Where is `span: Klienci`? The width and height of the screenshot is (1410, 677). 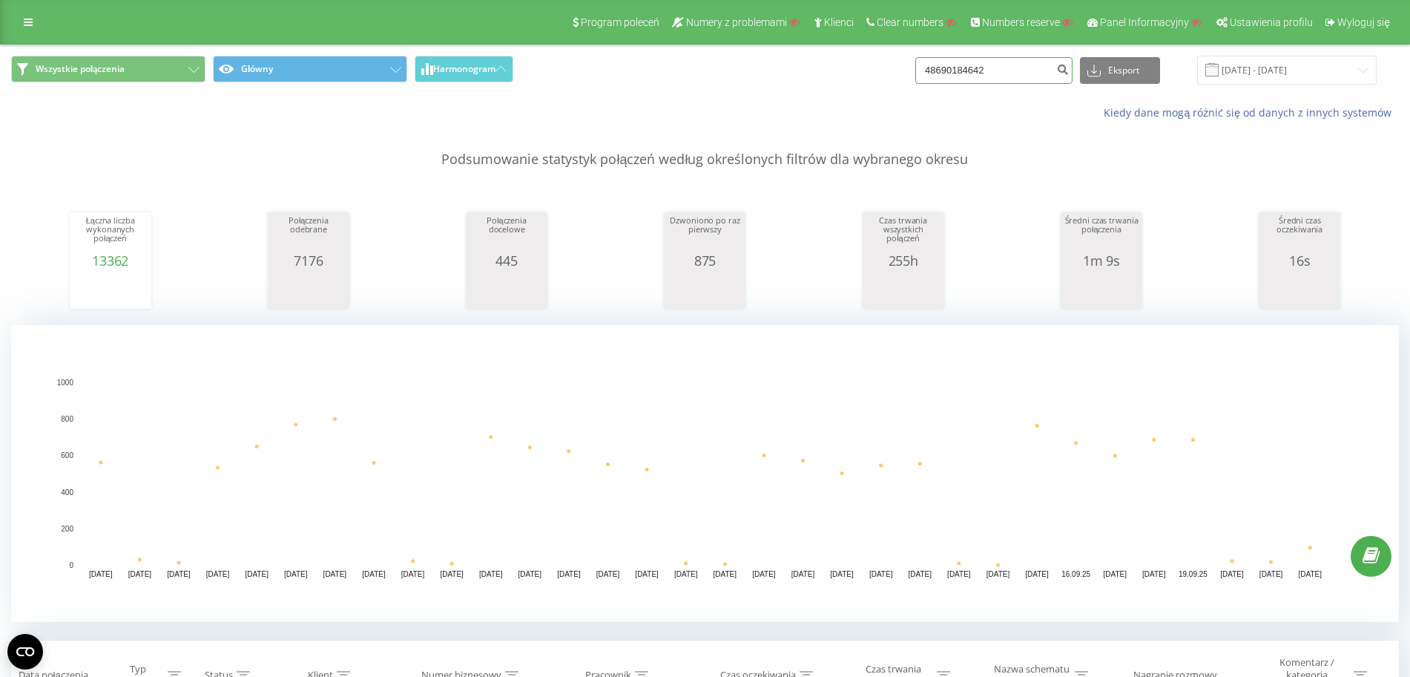
span: Klienci is located at coordinates (839, 22).